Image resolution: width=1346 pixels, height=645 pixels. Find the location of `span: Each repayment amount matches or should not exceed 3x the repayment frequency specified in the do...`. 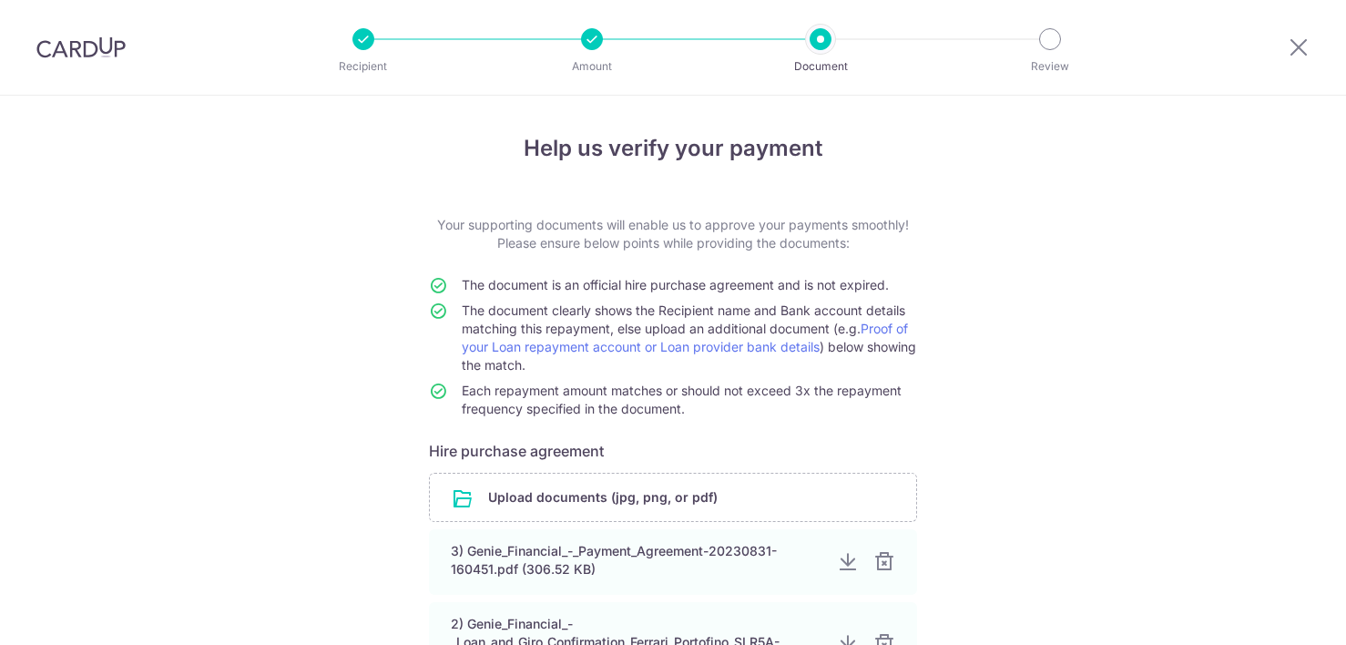

span: Each repayment amount matches or should not exceed 3x the repayment frequency specified in the do... is located at coordinates (681, 399).